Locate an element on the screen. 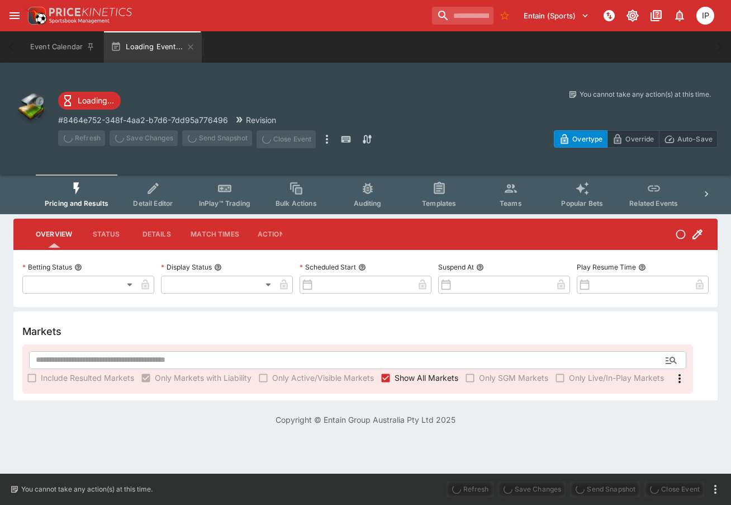 This screenshot has width=731, height=505. span: Related Events is located at coordinates (653, 203).